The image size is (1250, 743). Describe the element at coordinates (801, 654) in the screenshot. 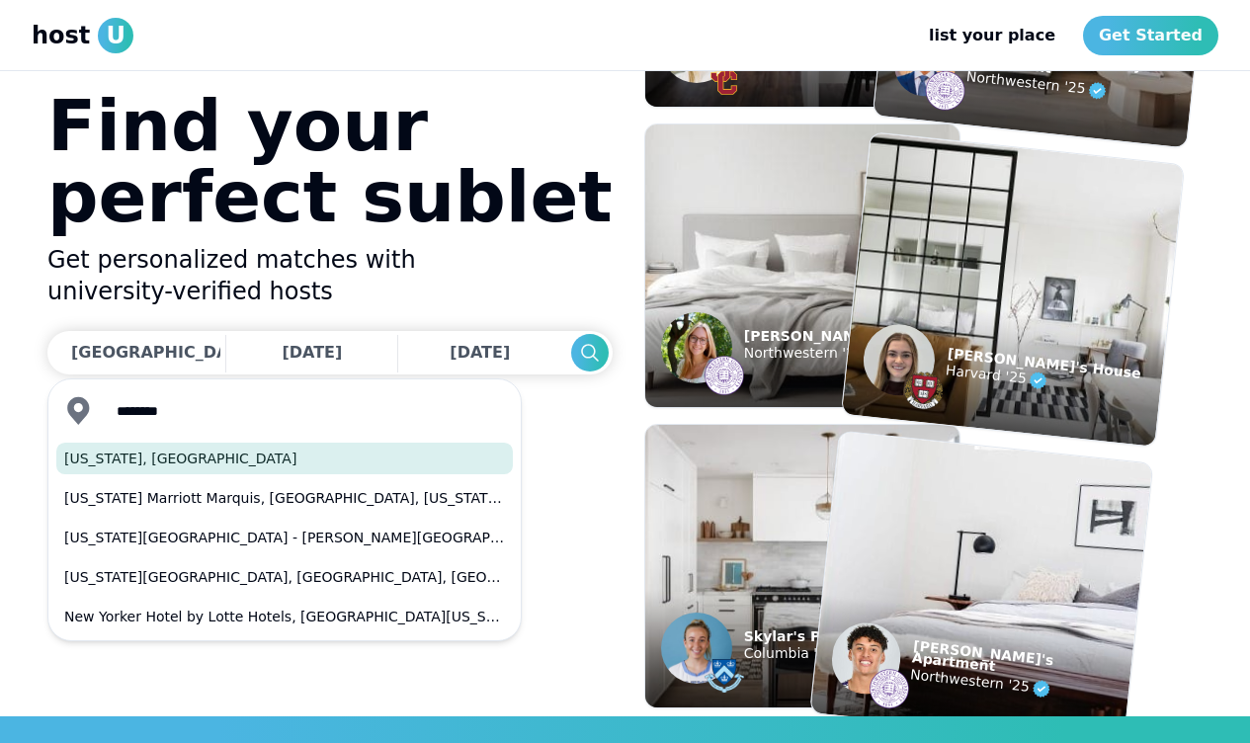

I see `p: Columbia '24` at that location.